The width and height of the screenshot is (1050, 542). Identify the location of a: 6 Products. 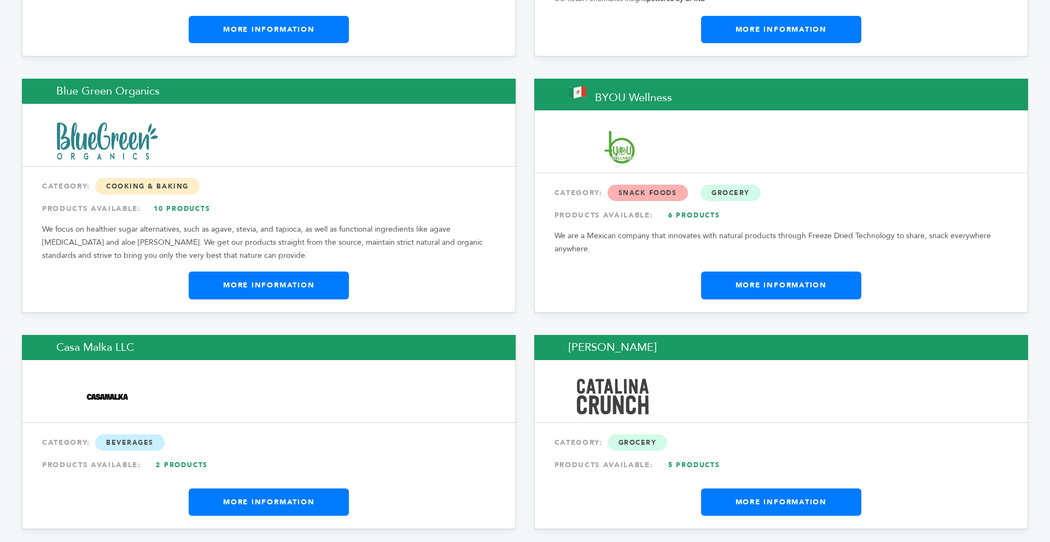
(694, 215).